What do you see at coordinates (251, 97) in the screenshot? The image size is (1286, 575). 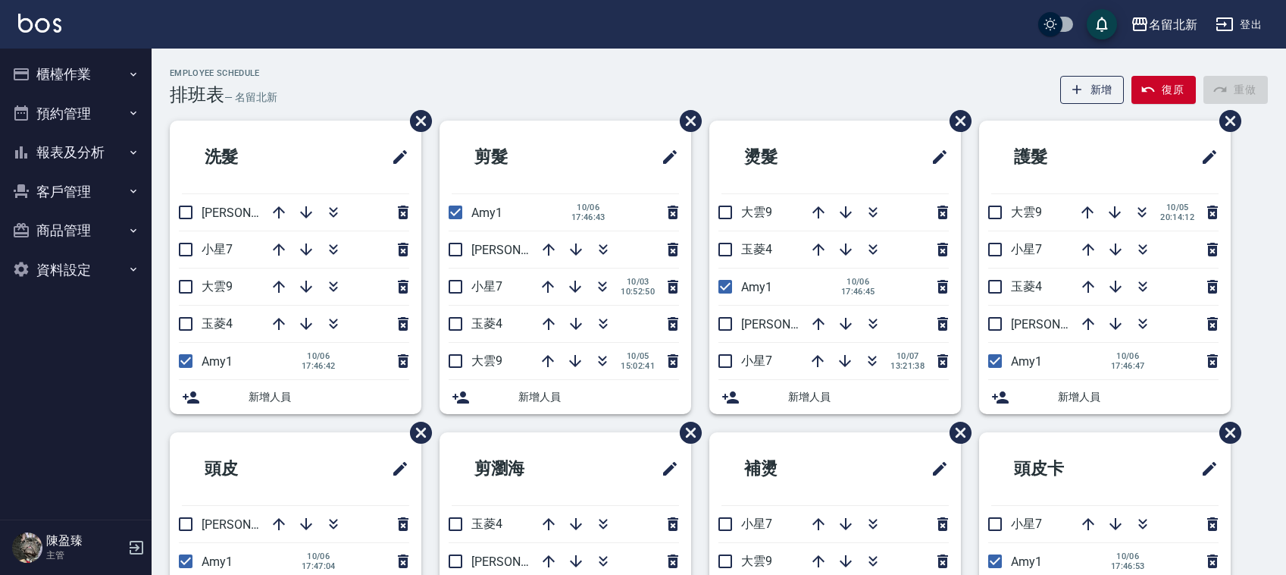 I see `h6: — 名留北新` at bounding box center [251, 97].